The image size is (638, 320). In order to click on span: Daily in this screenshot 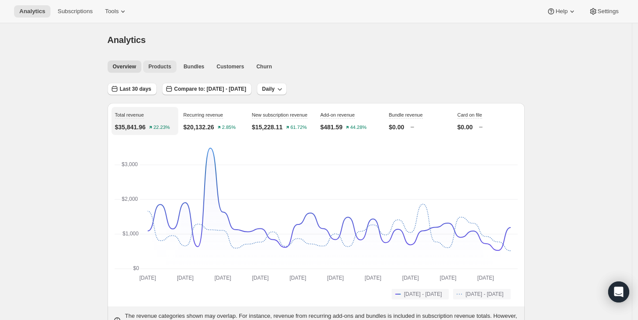, I will do `click(268, 89)`.